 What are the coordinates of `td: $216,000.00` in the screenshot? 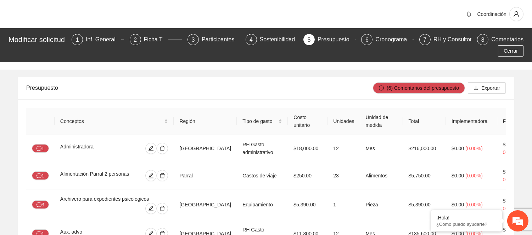 It's located at (424, 149).